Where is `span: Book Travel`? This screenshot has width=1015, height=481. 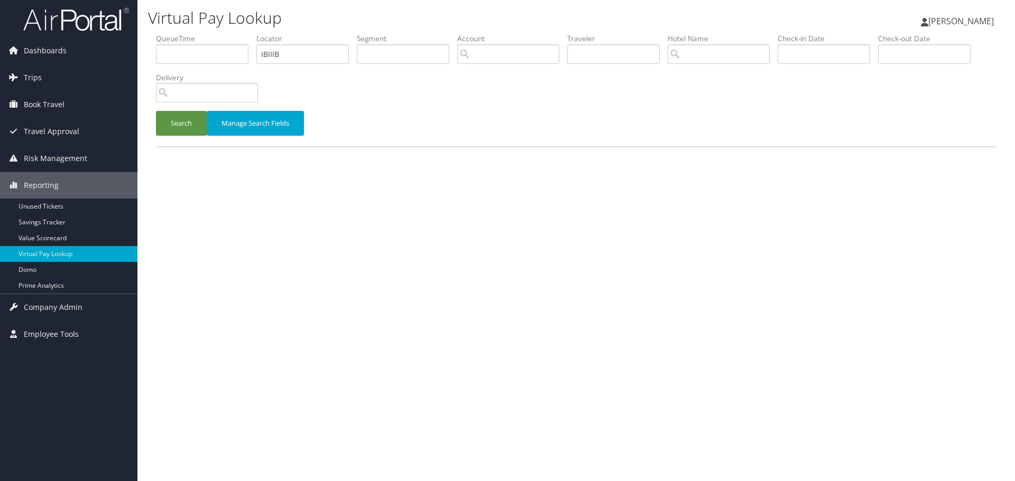
span: Book Travel is located at coordinates (44, 105).